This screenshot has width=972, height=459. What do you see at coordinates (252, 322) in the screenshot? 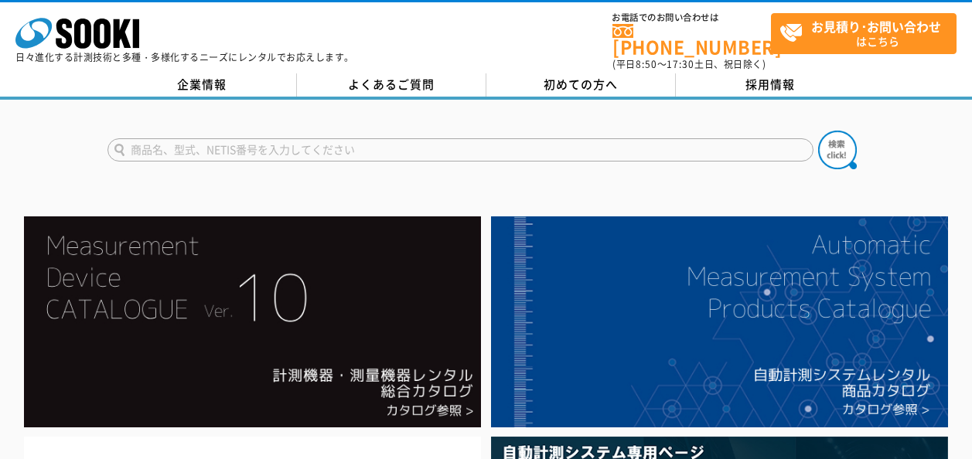
I see `img: Catalog Ver10` at bounding box center [252, 322].